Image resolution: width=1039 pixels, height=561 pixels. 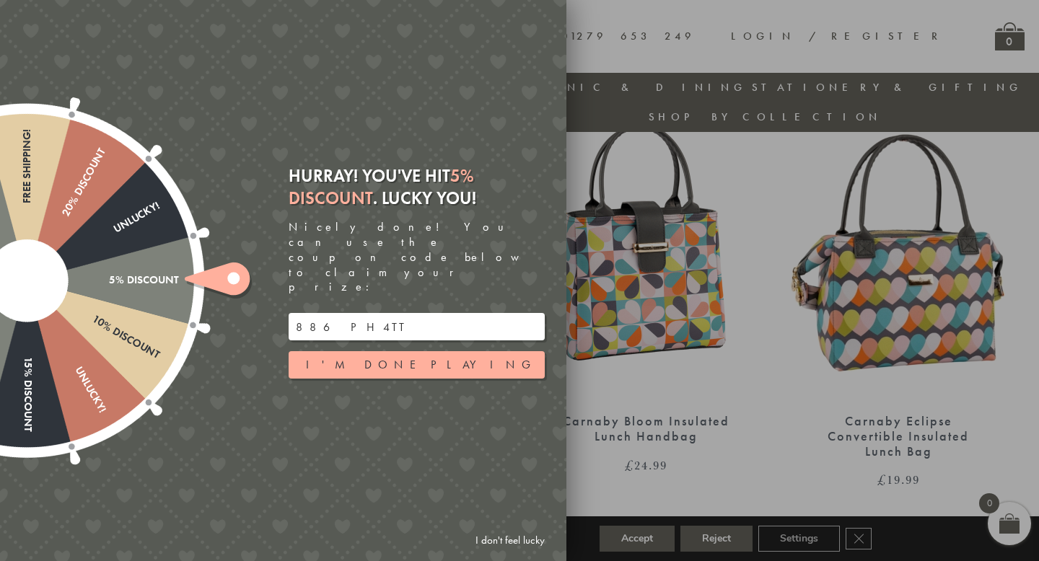 I want to click on a: I don't feel lucky, so click(x=510, y=541).